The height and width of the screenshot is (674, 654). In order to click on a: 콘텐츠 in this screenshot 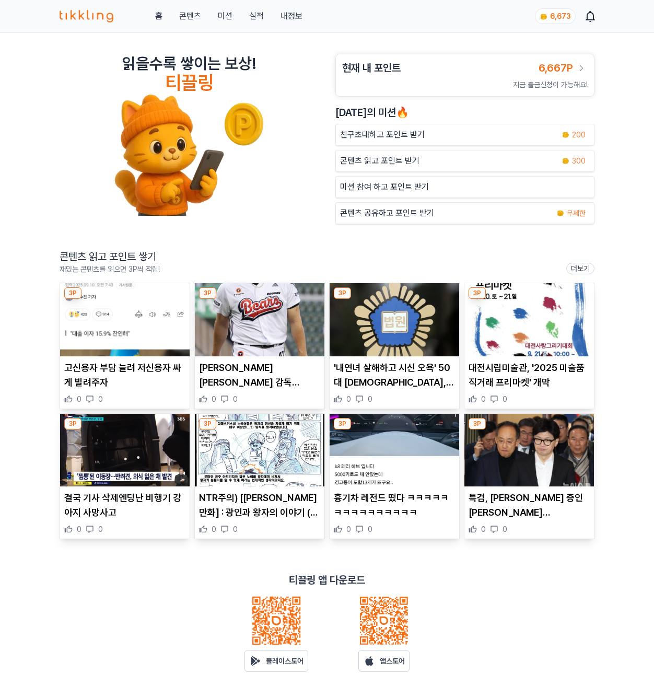, I will do `click(190, 16)`.